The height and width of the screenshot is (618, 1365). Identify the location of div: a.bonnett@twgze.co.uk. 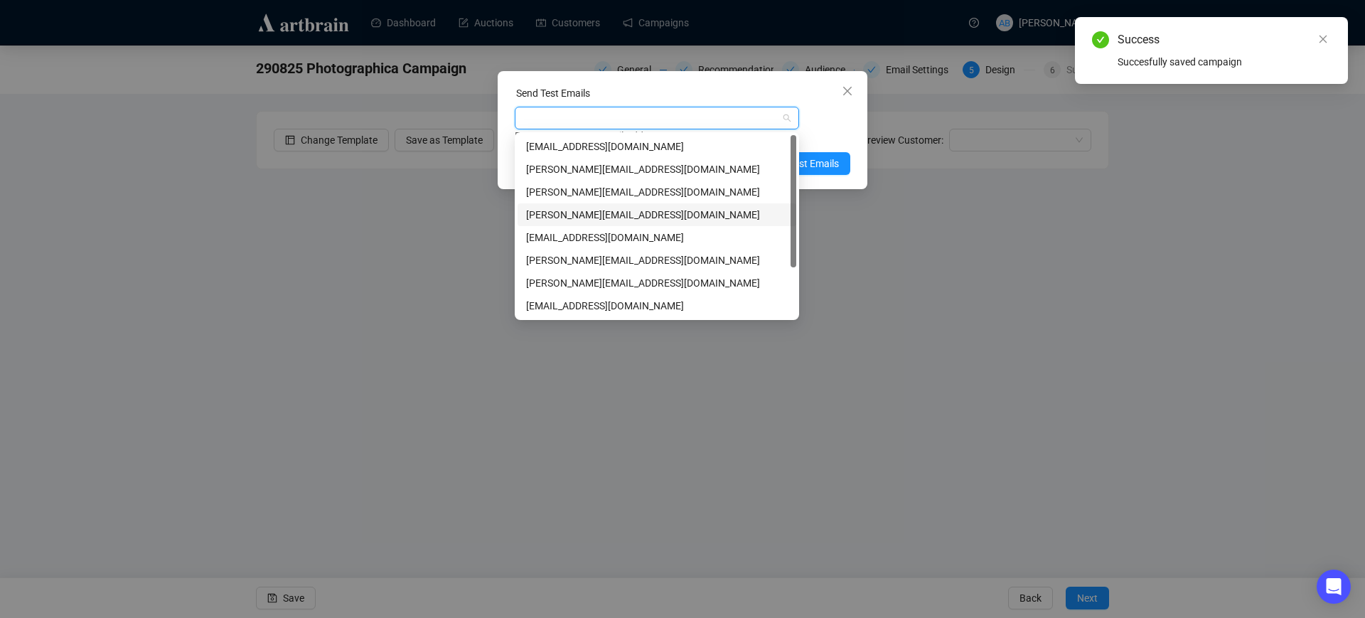
(657, 215).